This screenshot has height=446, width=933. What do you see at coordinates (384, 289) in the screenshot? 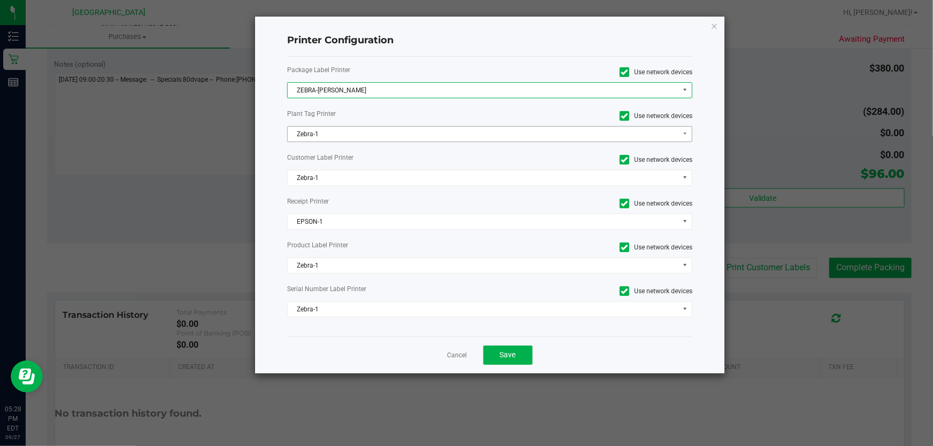
I see `label: Serial Number Label Printer` at bounding box center [384, 289].